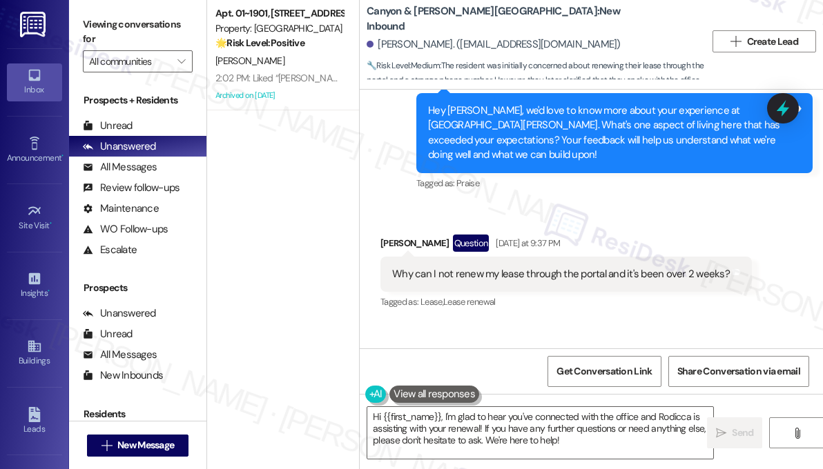 This screenshot has height=469, width=823. What do you see at coordinates (35, 286) in the screenshot?
I see `a: Insights •` at bounding box center [35, 286].